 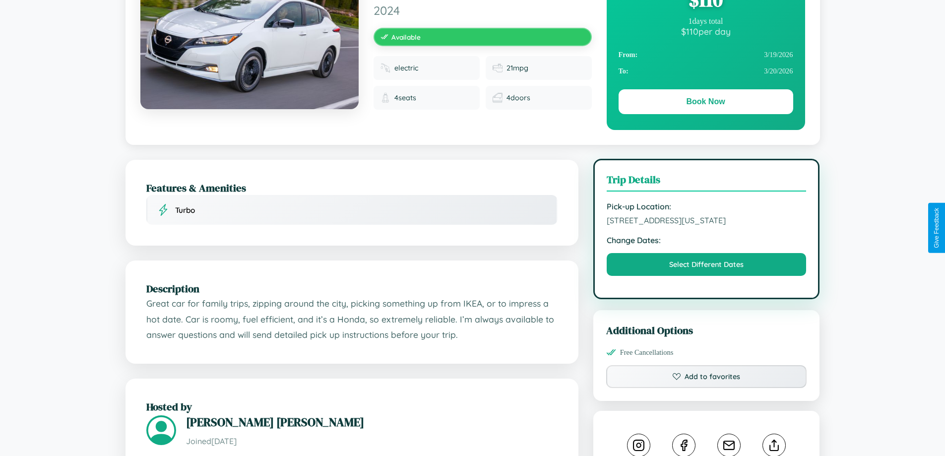 I want to click on img: Doors, so click(x=498, y=98).